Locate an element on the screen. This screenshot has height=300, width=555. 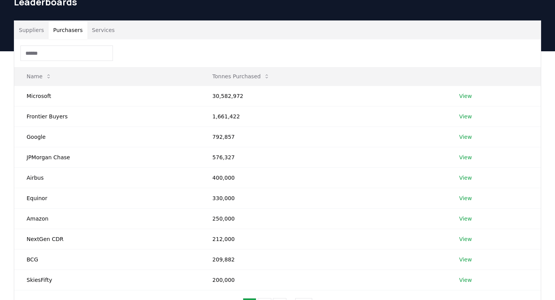
td: Microsoft is located at coordinates (107, 96).